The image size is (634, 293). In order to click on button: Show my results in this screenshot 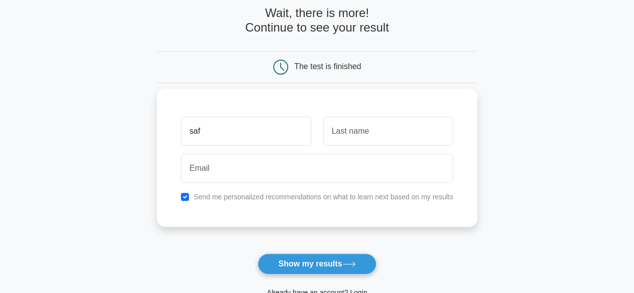, I will do `click(317, 264)`.